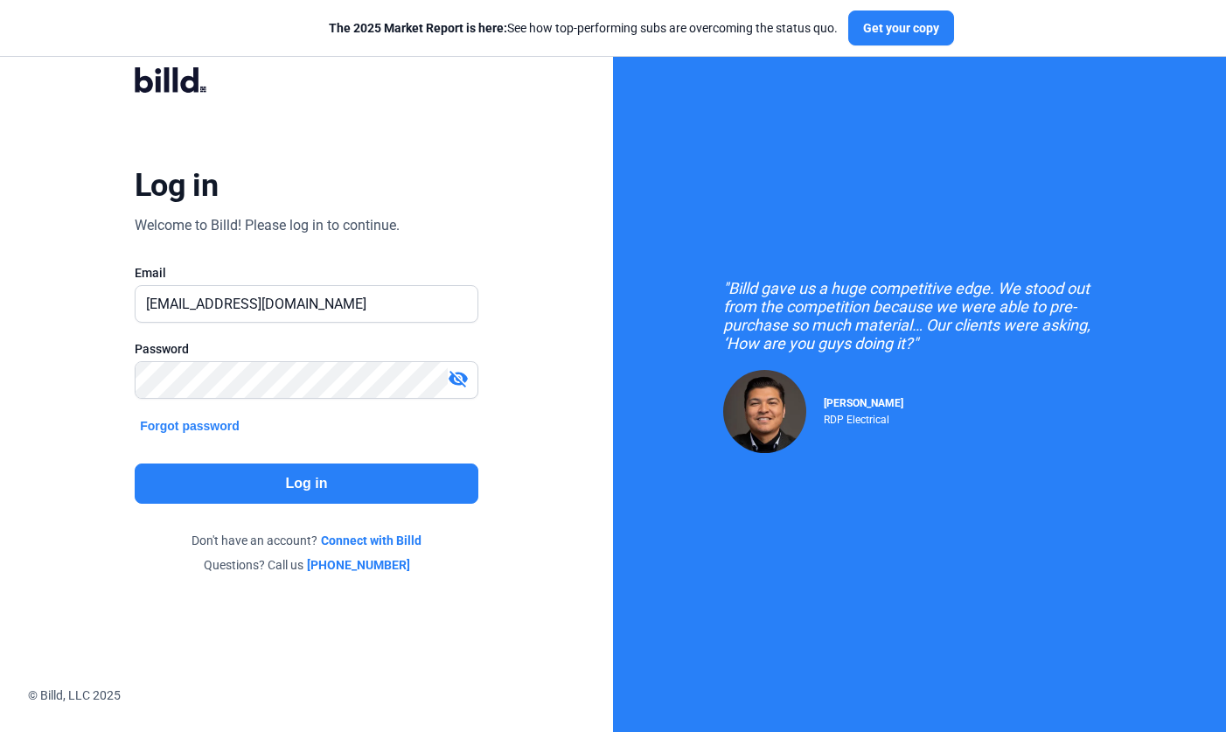 The height and width of the screenshot is (732, 1226). Describe the element at coordinates (863, 417) in the screenshot. I see `div: RDP Electrical` at that location.